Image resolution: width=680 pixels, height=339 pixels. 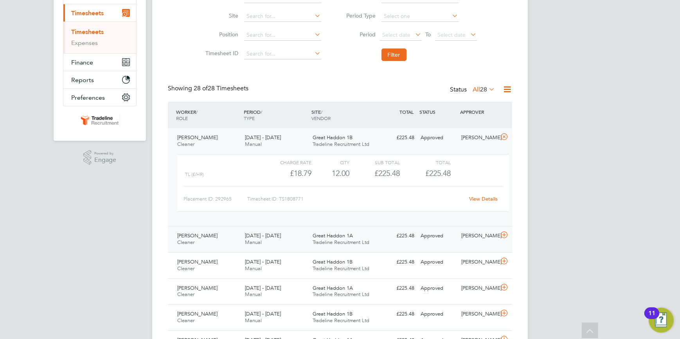 What do you see at coordinates (330, 162) in the screenshot?
I see `div: QTY` at bounding box center [330, 162].